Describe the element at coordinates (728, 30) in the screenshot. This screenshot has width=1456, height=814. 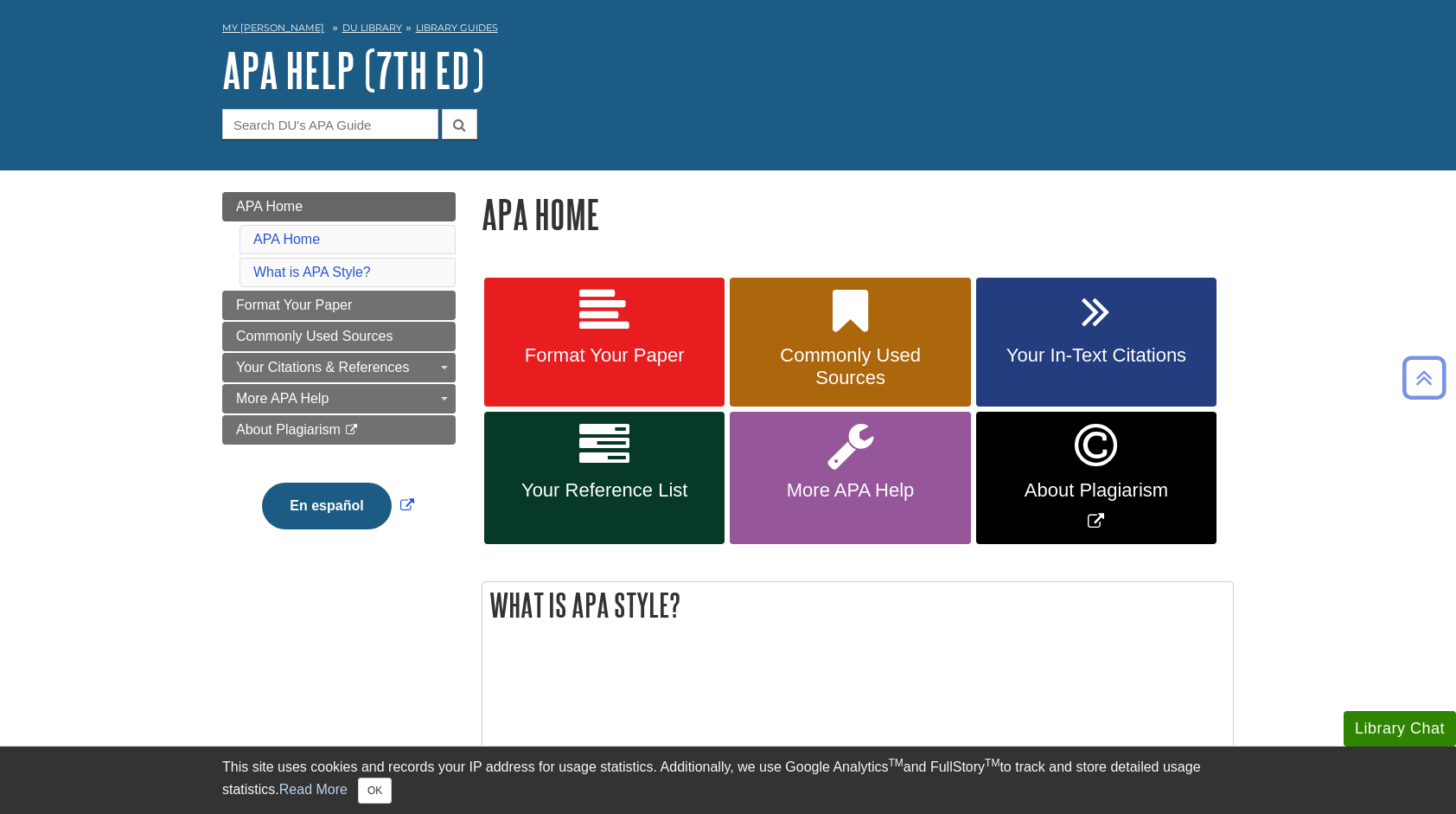
I see `nav: breadcrumb` at that location.